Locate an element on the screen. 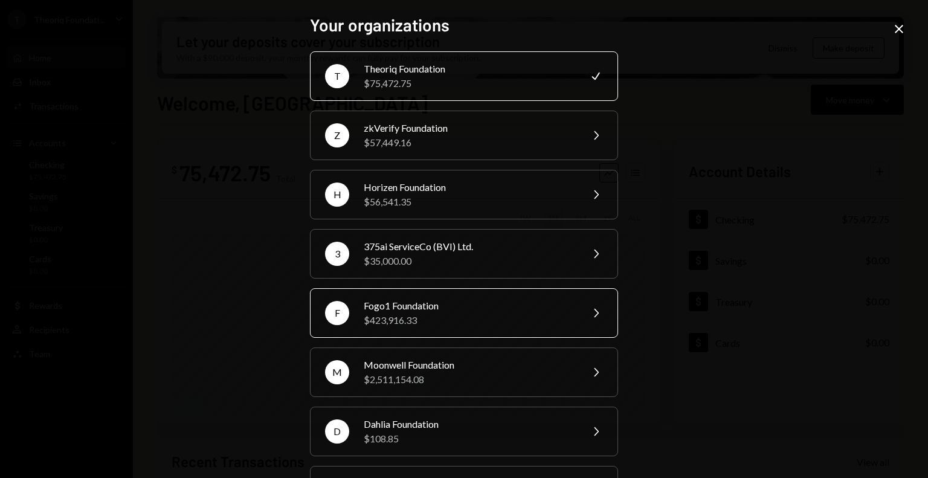 Image resolution: width=928 pixels, height=478 pixels. div: Fogo1 Foundation is located at coordinates (469, 306).